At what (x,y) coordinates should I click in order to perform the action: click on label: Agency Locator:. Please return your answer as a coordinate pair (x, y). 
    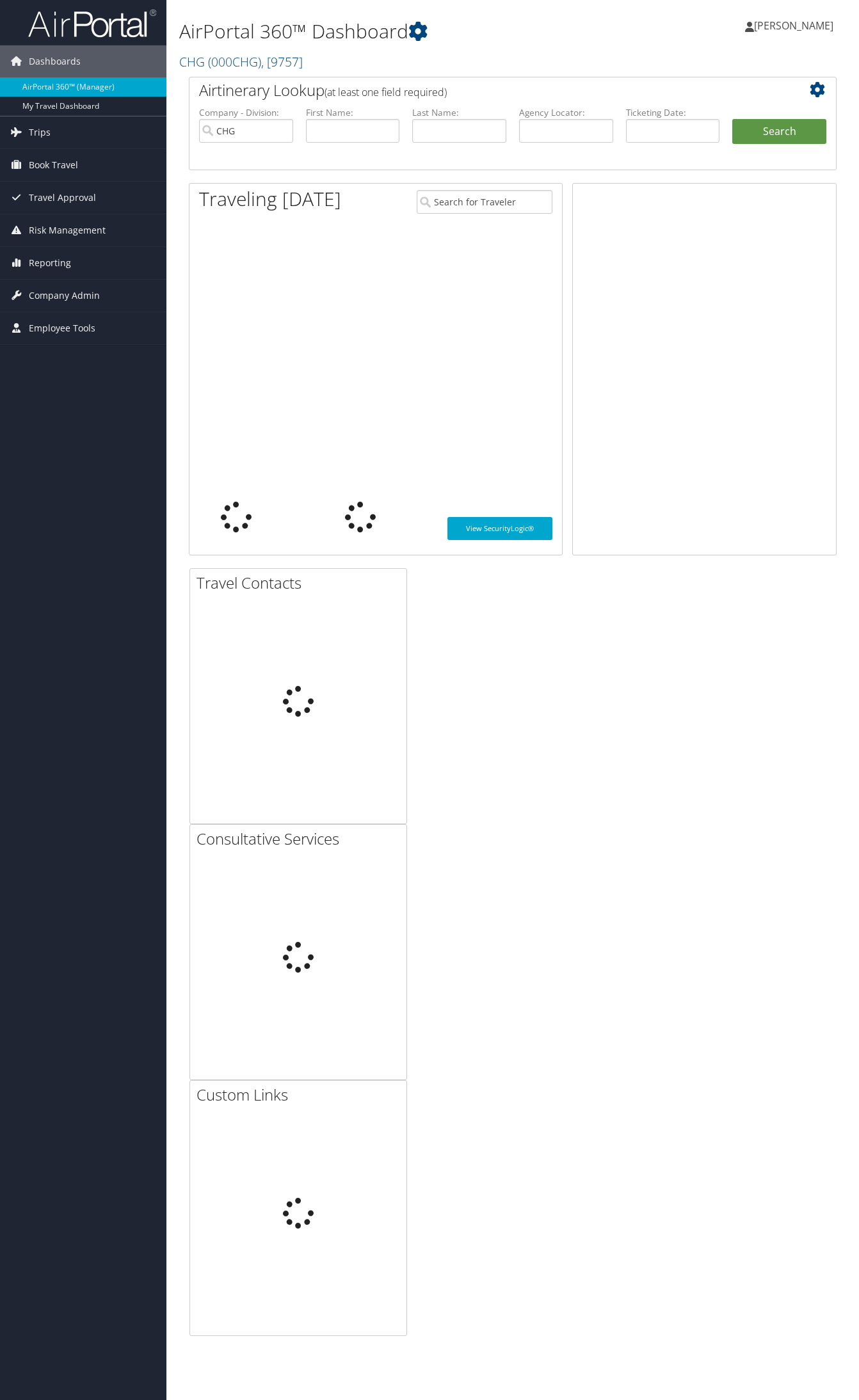
    Looking at the image, I should click on (566, 112).